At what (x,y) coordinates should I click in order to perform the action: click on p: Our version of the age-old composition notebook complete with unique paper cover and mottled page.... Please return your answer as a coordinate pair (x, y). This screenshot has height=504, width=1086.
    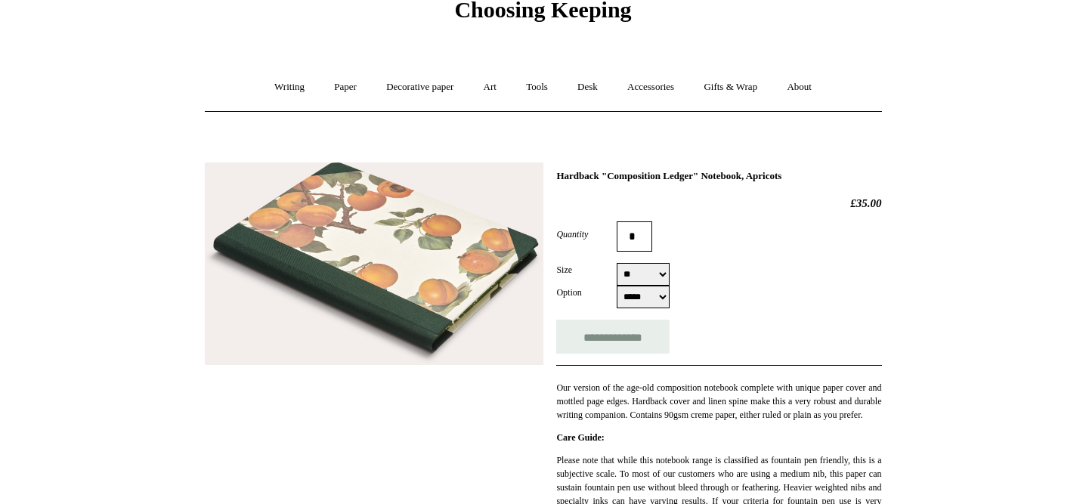
    Looking at the image, I should click on (719, 401).